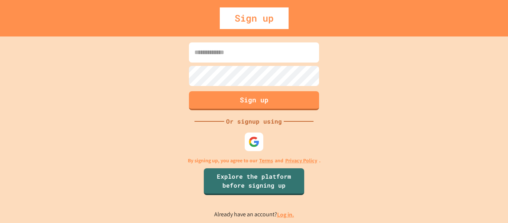 The image size is (508, 223). Describe the element at coordinates (254, 100) in the screenshot. I see `button: Sign up` at that location.